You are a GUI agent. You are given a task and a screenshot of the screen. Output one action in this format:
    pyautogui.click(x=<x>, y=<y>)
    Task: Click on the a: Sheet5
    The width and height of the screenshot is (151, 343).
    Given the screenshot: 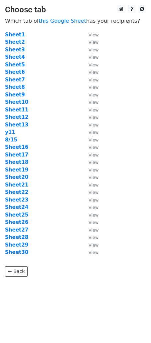 What is the action you would take?
    pyautogui.click(x=15, y=65)
    